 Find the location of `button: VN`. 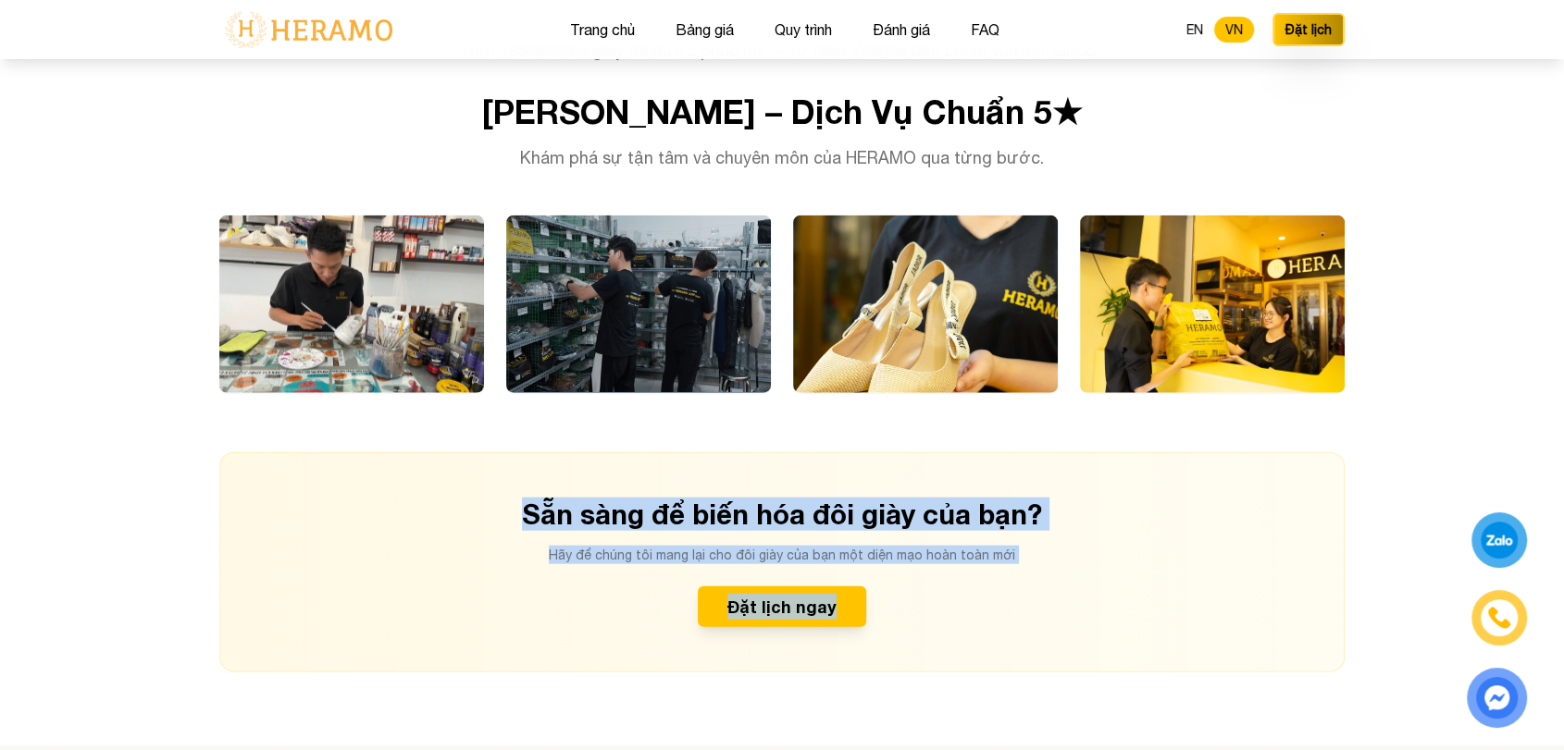

button: VN is located at coordinates (1233, 30).